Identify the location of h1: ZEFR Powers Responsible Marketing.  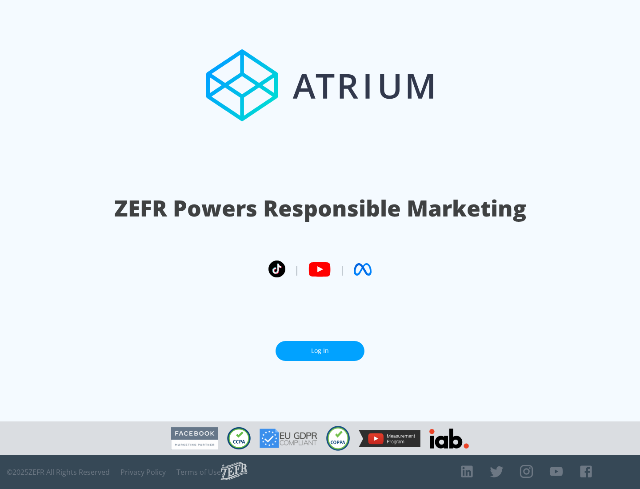
(320, 208).